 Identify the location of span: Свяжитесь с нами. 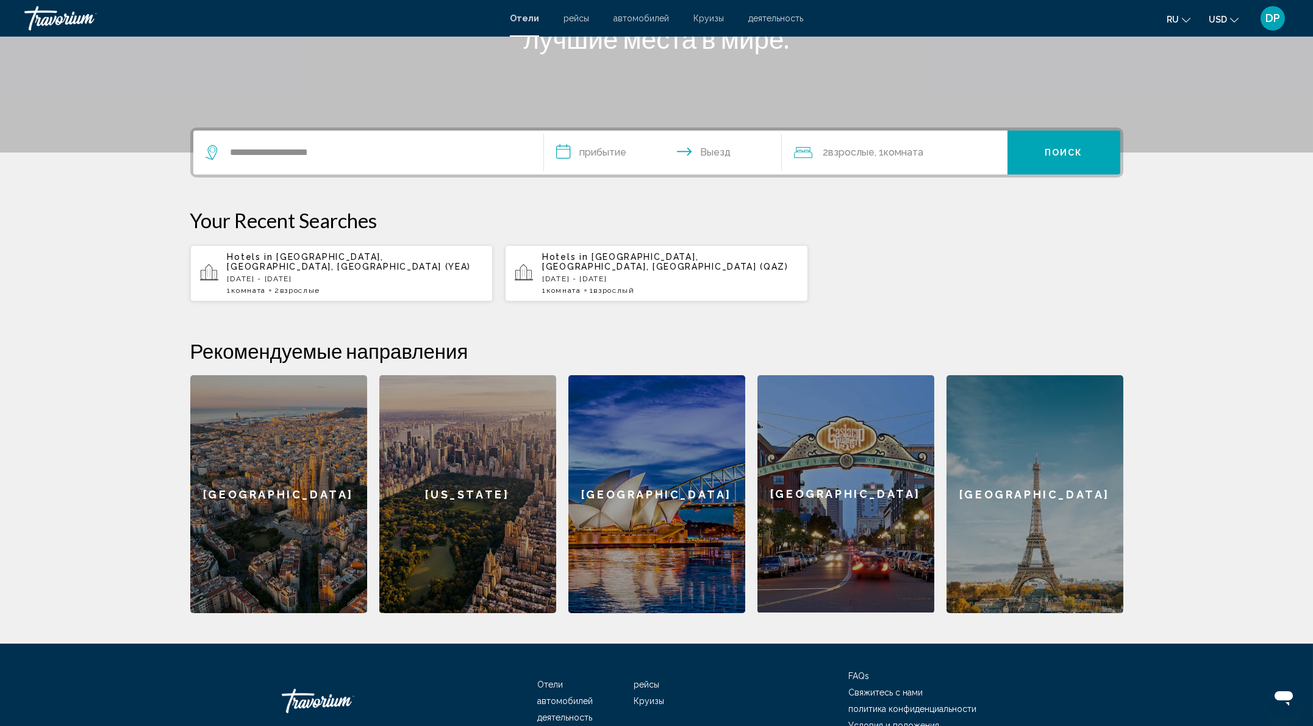
(886, 692).